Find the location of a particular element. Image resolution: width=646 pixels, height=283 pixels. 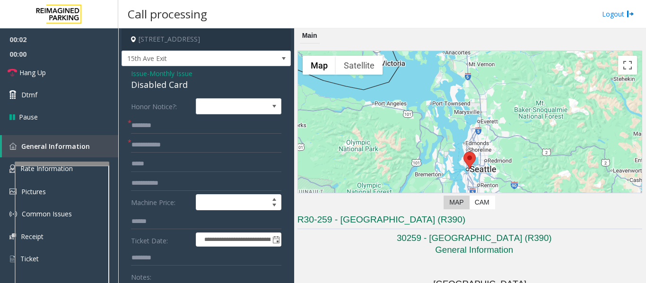

label: Notes: is located at coordinates (141, 276).